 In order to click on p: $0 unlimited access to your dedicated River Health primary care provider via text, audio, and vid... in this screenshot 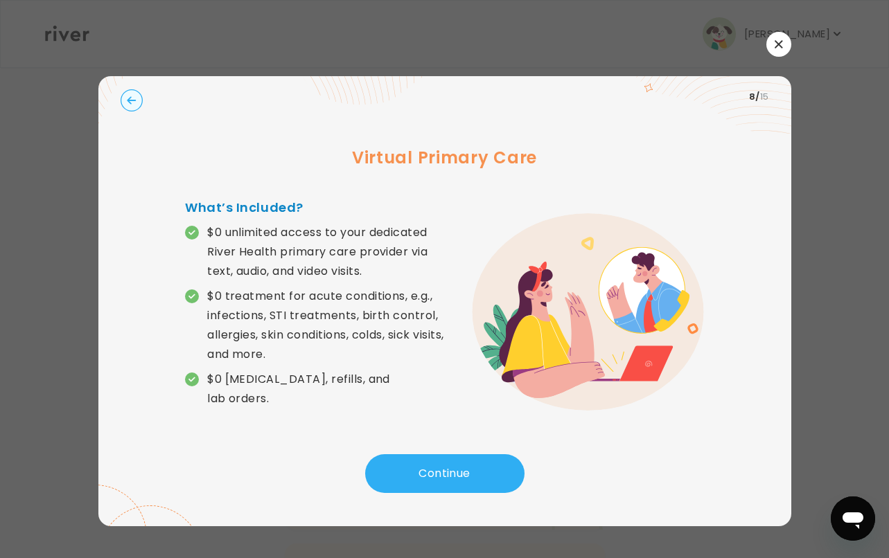, I will do `click(326, 252)`.